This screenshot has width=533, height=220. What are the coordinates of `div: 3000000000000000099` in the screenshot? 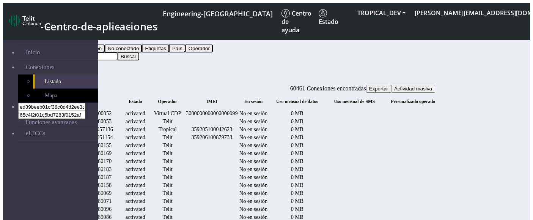 It's located at (212, 113).